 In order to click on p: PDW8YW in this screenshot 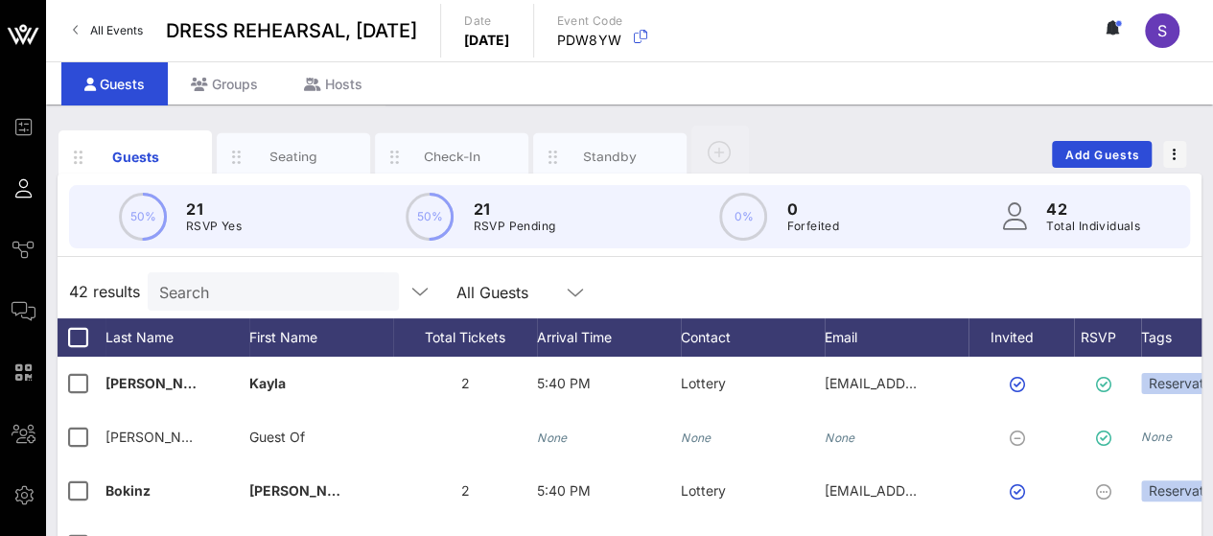, I will do `click(590, 40)`.